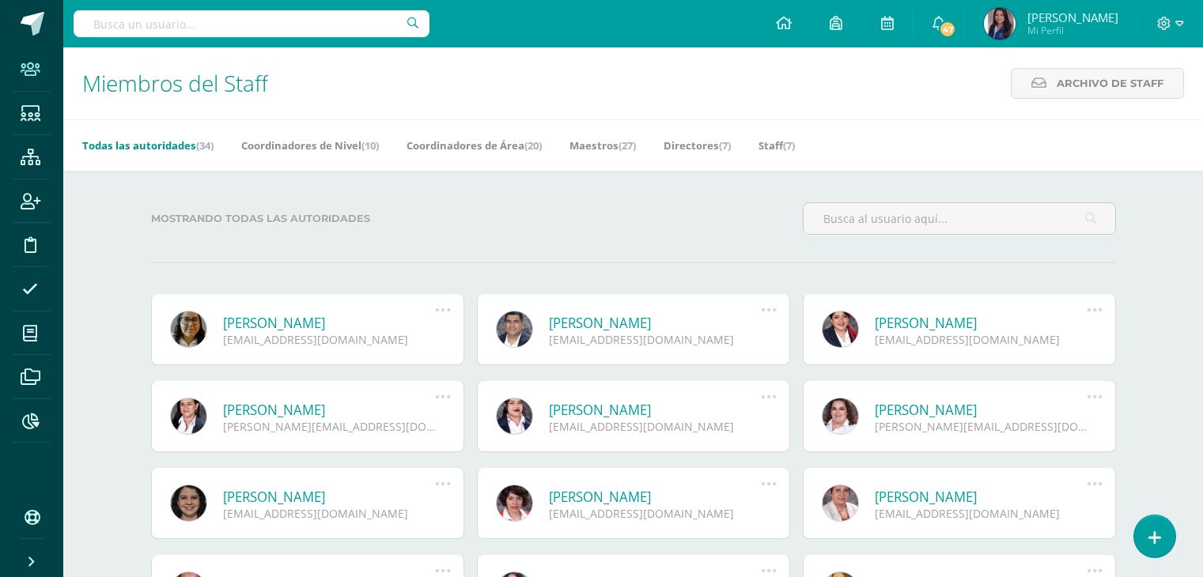  What do you see at coordinates (474, 146) in the screenshot?
I see `a: Coordinadores de Área(20)` at bounding box center [474, 146].